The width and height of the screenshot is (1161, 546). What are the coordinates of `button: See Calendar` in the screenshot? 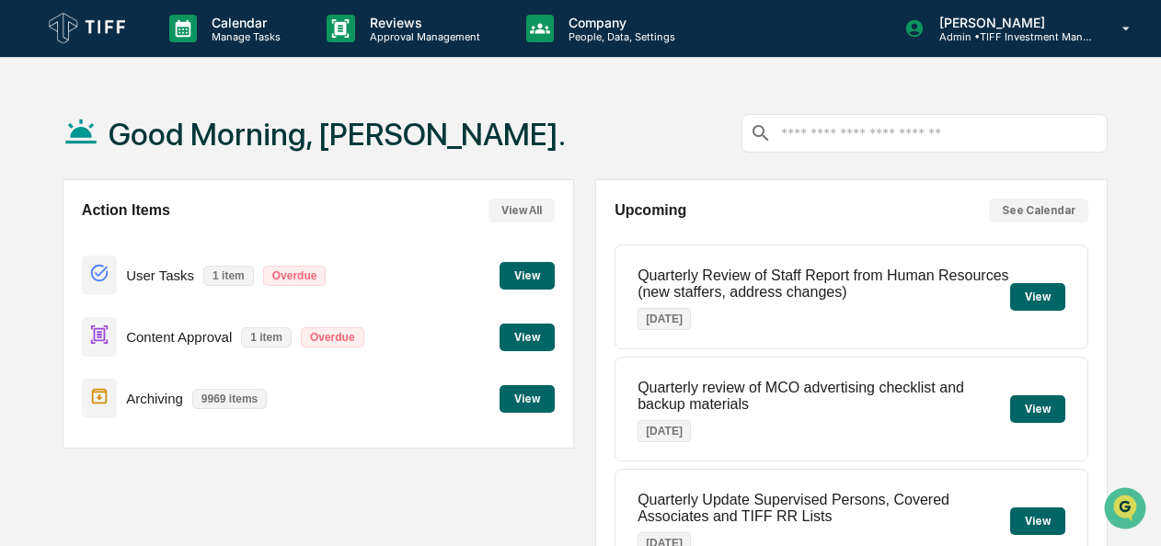 It's located at (1038, 211).